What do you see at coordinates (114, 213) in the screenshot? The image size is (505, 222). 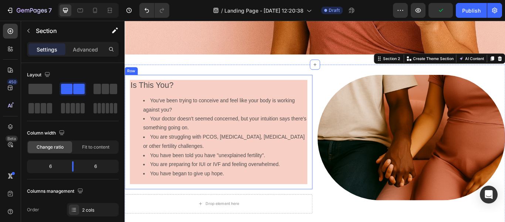 I see `div: Drop element here` at bounding box center [114, 213].